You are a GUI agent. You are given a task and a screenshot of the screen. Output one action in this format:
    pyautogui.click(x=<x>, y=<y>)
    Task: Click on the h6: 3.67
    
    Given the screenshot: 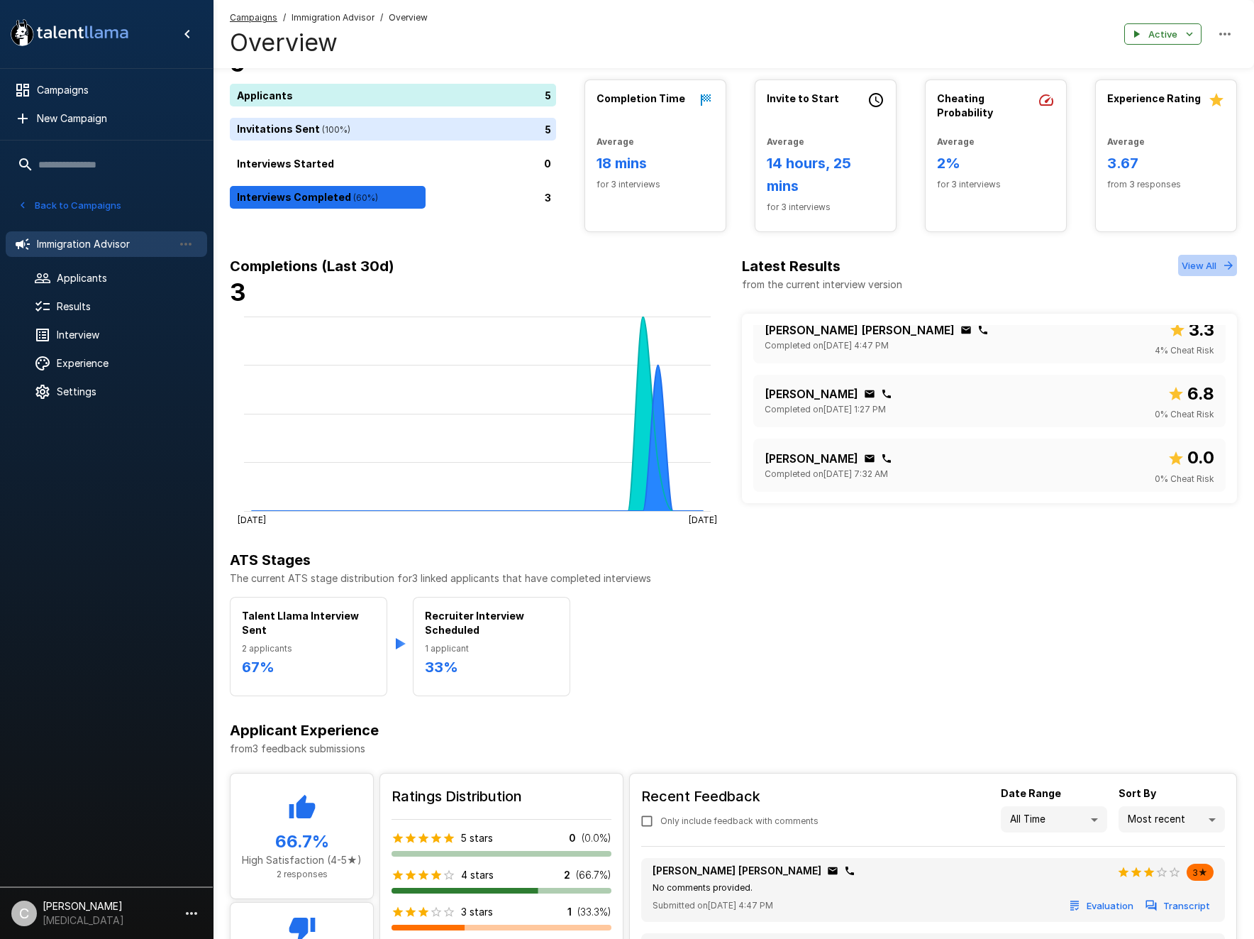 What is the action you would take?
    pyautogui.click(x=1166, y=163)
    